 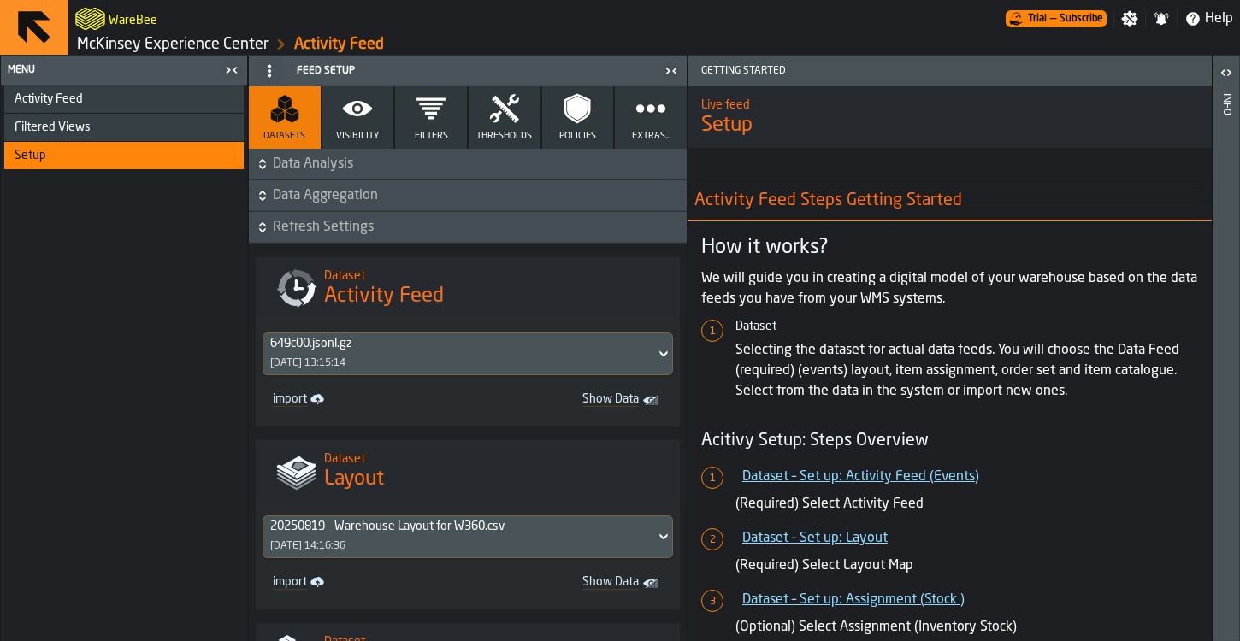 I want to click on a: logo-header, so click(x=90, y=19).